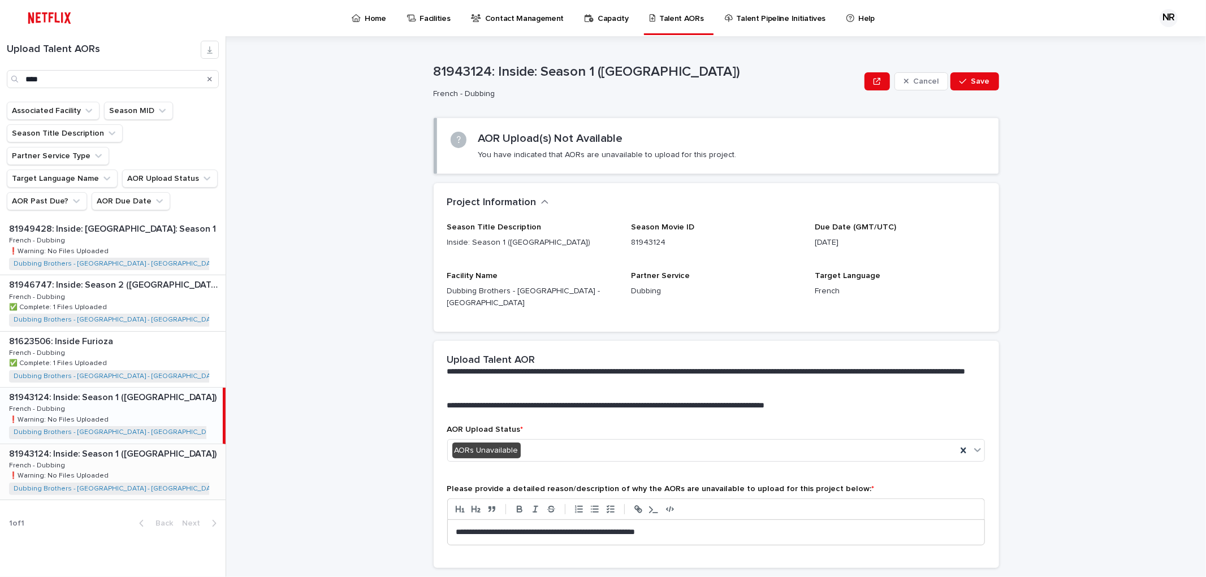 This screenshot has width=1206, height=577. I want to click on div: Search, so click(113, 79).